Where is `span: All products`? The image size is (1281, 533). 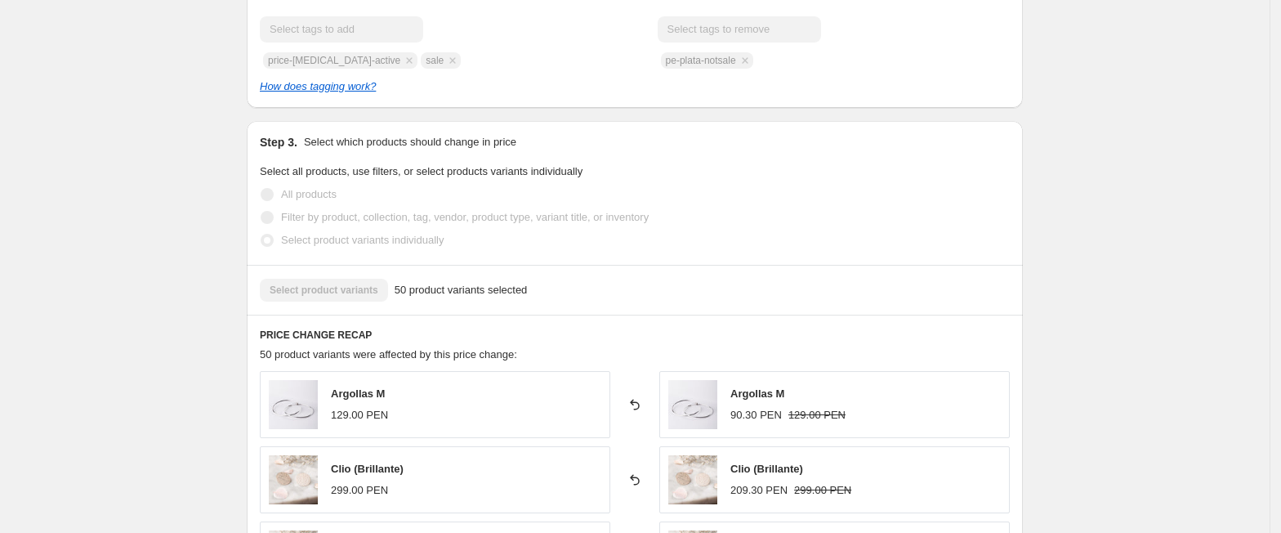
span: All products is located at coordinates (309, 194).